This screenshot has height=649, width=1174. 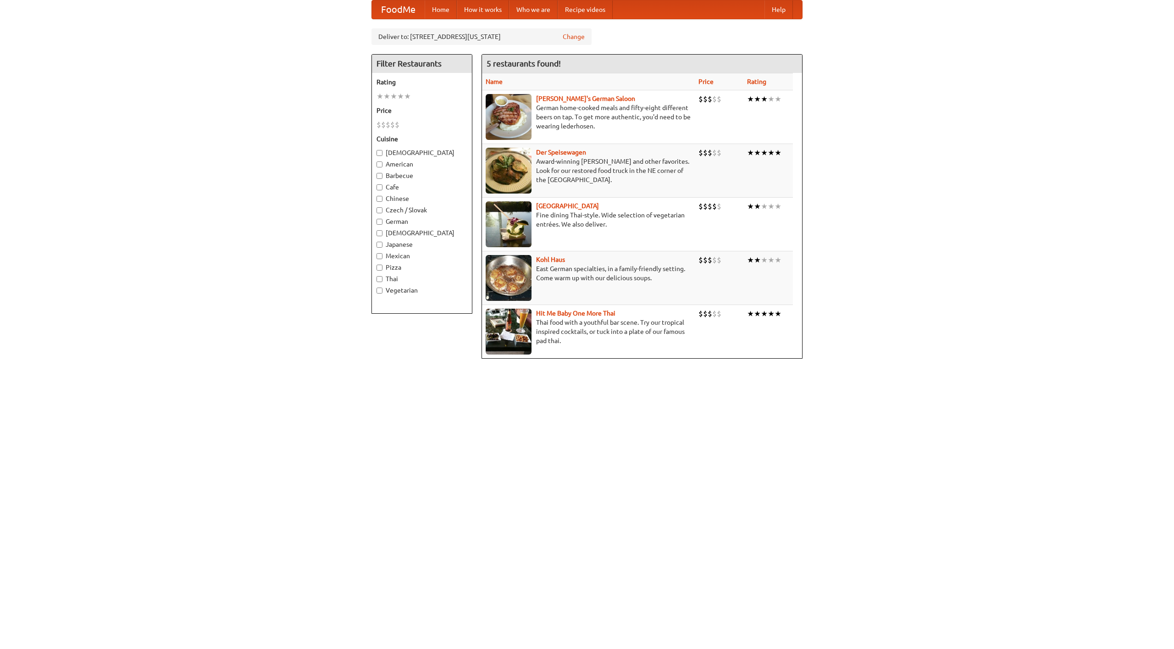 I want to click on b: Der Speisewagen, so click(x=561, y=152).